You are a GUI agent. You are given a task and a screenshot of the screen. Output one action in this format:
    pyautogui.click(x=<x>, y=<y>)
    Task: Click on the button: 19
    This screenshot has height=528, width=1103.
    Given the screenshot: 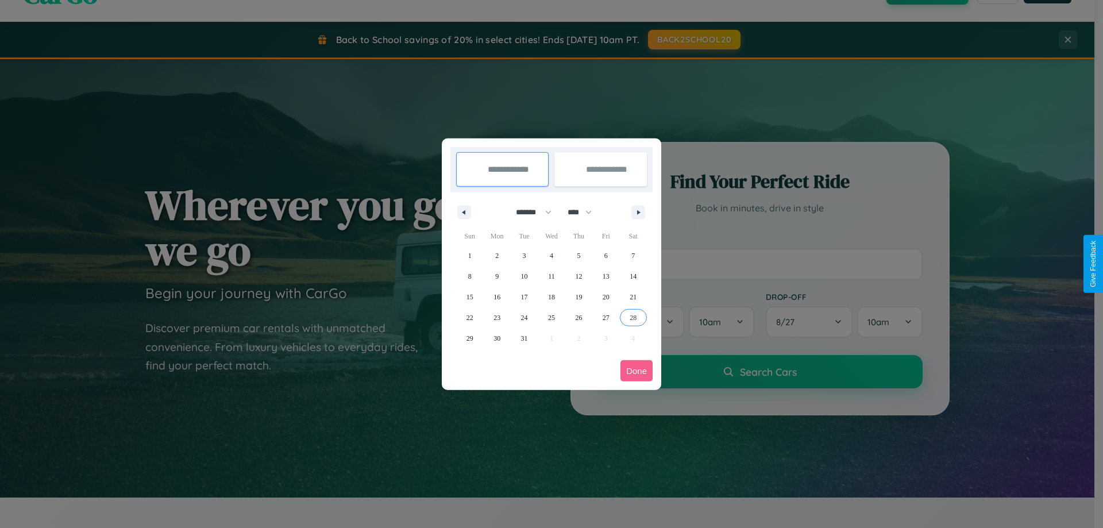 What is the action you would take?
    pyautogui.click(x=578, y=297)
    